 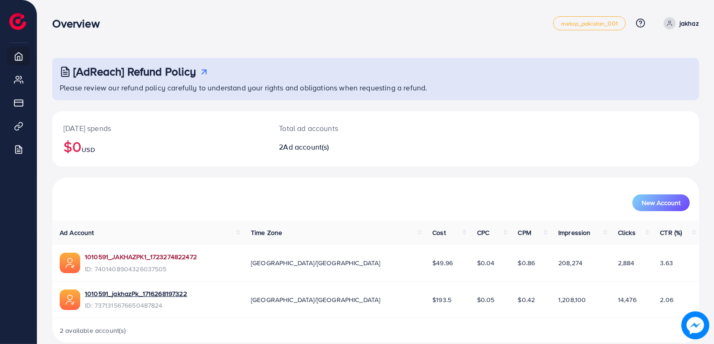 I want to click on span: CTR (%), so click(x=671, y=233).